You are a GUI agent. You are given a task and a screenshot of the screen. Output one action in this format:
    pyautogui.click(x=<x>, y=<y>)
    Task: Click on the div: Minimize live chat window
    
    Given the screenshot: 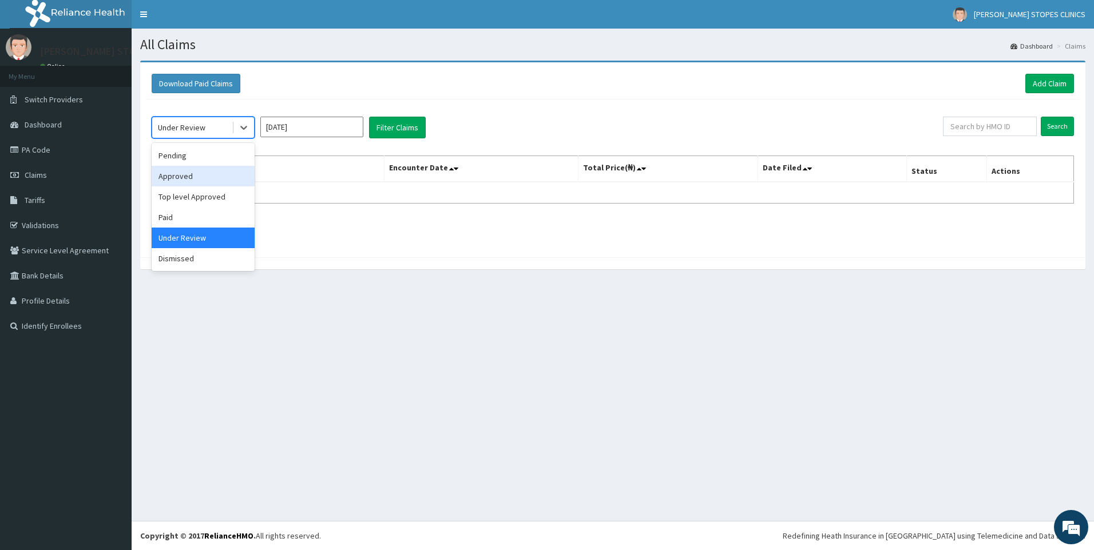 What is the action you would take?
    pyautogui.click(x=201, y=19)
    